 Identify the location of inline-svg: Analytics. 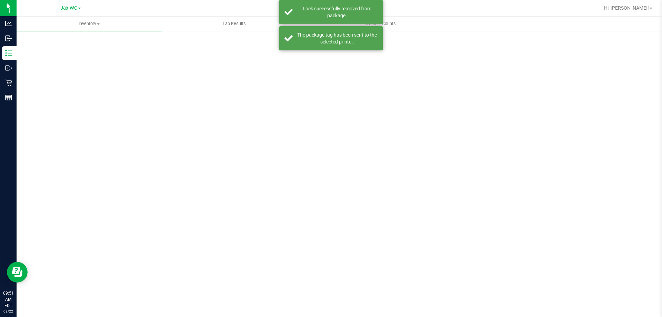
(9, 23).